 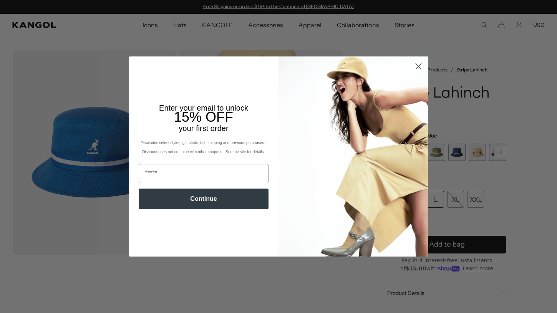 What do you see at coordinates (204, 174) in the screenshot?
I see `input: Email` at bounding box center [204, 174].